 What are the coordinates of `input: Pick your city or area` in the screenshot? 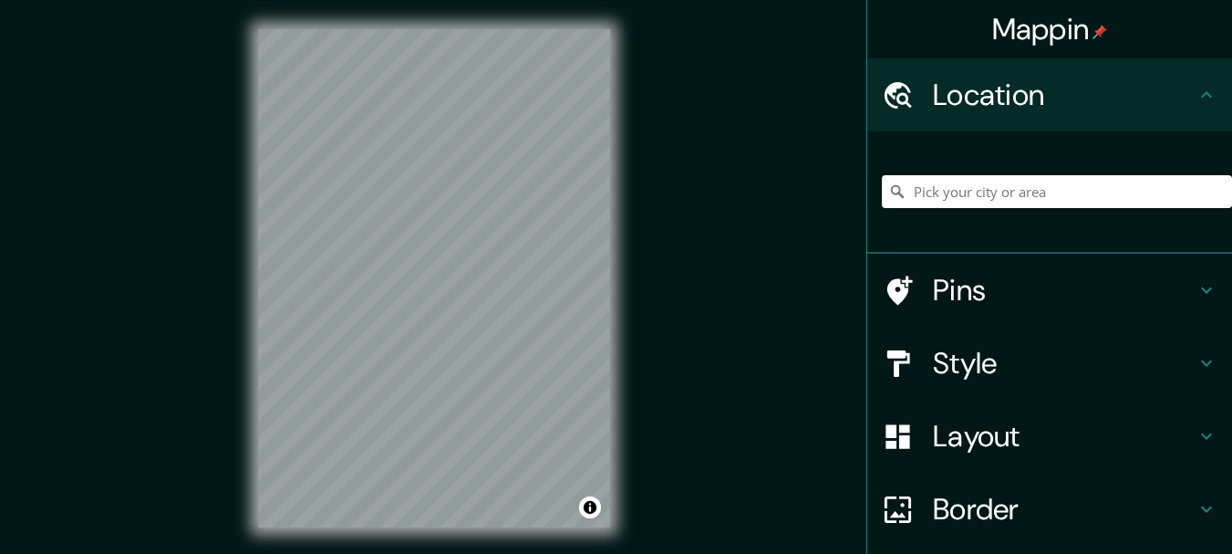 It's located at (1057, 192).